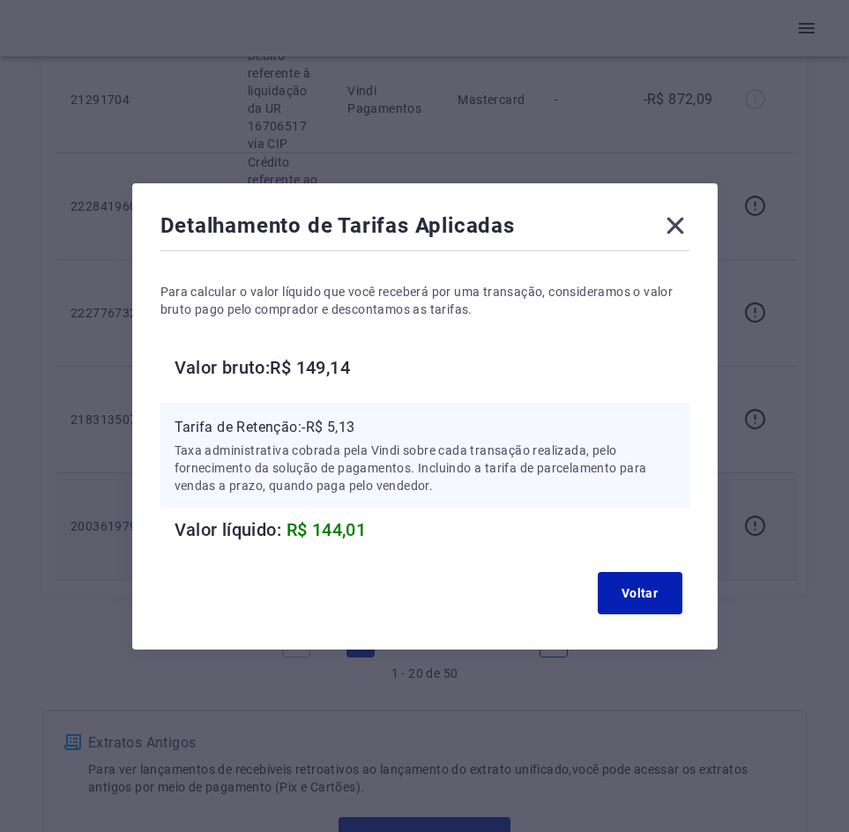 Image resolution: width=849 pixels, height=832 pixels. Describe the element at coordinates (432, 367) in the screenshot. I see `h6: Valor bruto: R$ 149,14` at that location.